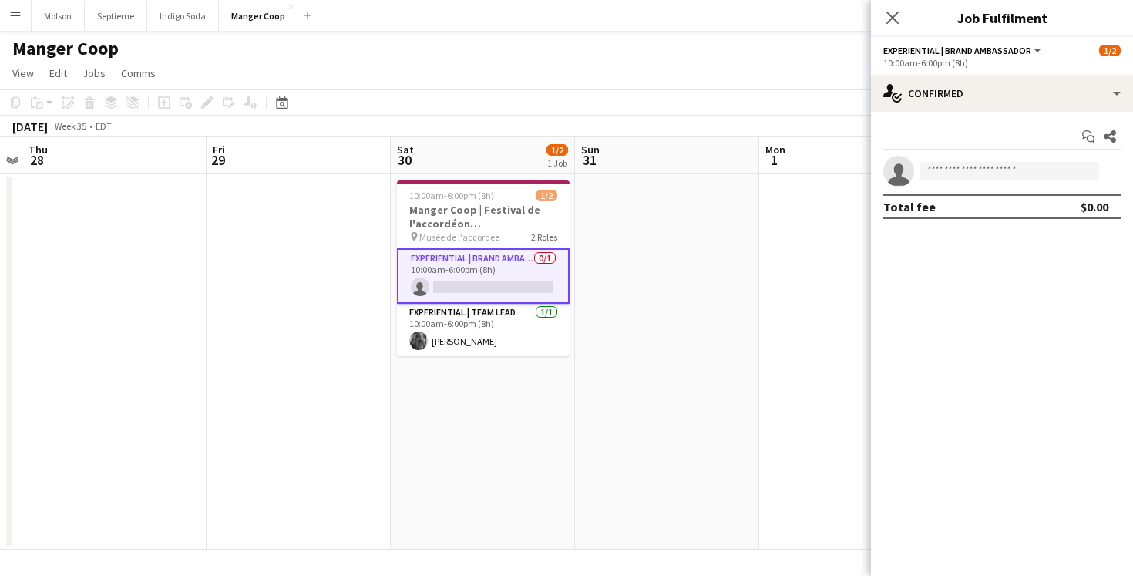 This screenshot has width=1133, height=576. What do you see at coordinates (557, 163) in the screenshot?
I see `div: 1 Job` at bounding box center [557, 163].